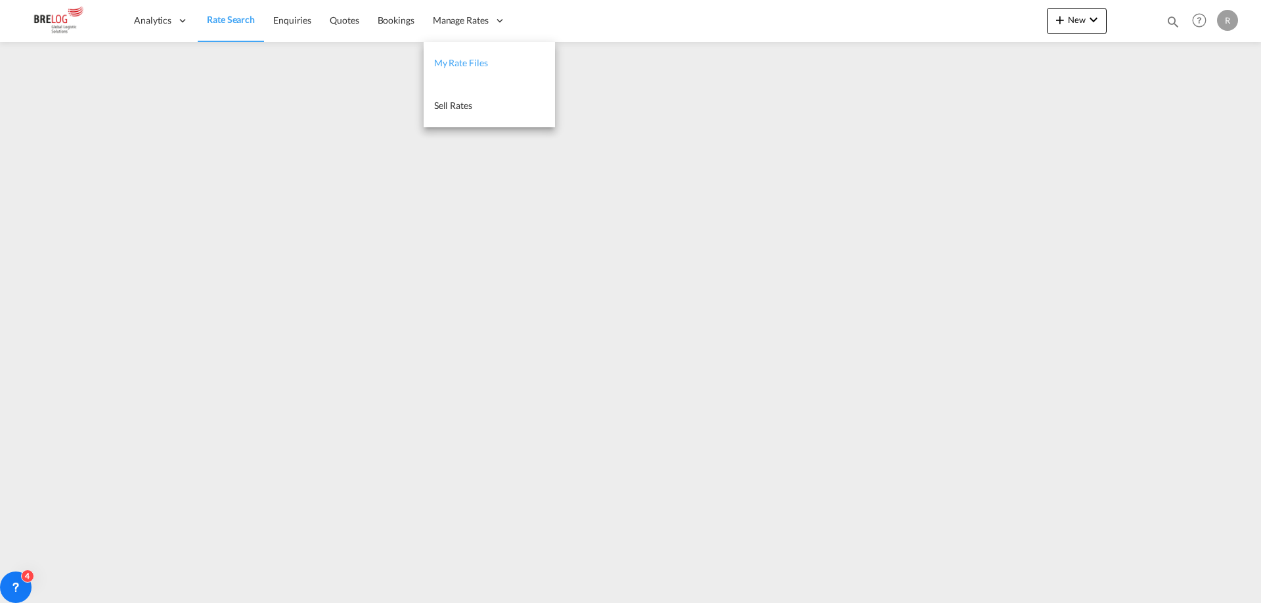 This screenshot has height=603, width=1261. I want to click on img: daae70a0ee2511ecb27c1fb462fa6191.png, so click(64, 20).